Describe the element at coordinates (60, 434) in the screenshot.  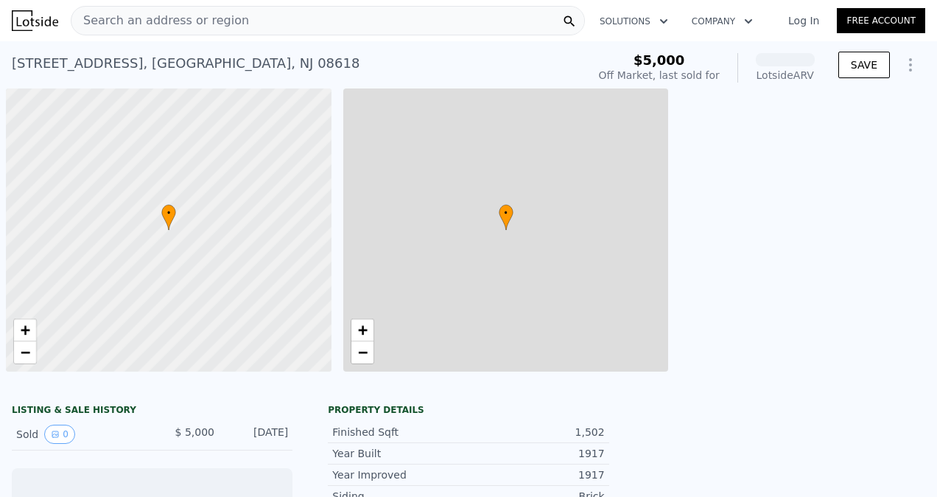
I see `button: View historical data` at that location.